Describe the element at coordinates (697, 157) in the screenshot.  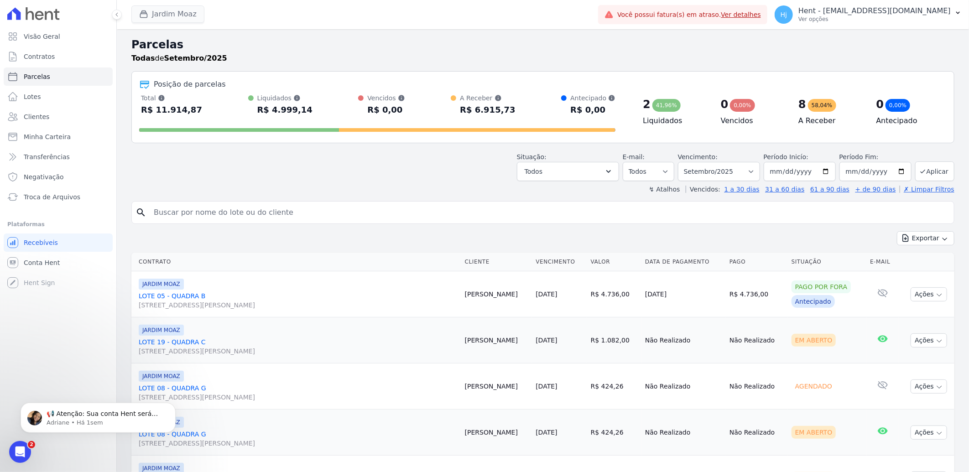
I see `label: Vencimento:` at that location.